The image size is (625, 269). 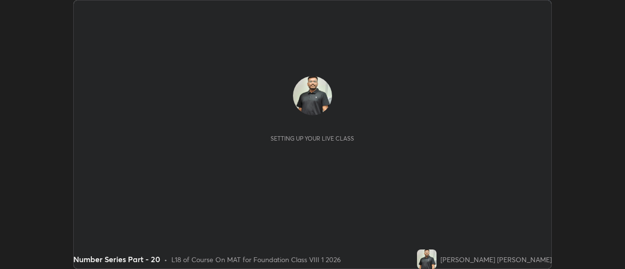 I want to click on div: Number Series Part - 20, so click(x=117, y=259).